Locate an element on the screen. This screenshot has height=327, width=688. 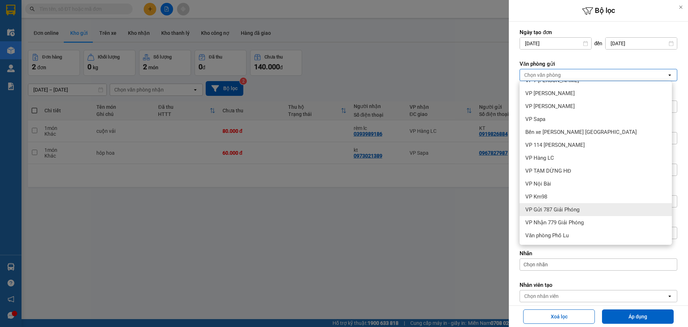
div: Chọn nhân viên is located at coordinates (542, 296).